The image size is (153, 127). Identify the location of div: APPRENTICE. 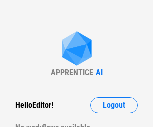
(72, 72).